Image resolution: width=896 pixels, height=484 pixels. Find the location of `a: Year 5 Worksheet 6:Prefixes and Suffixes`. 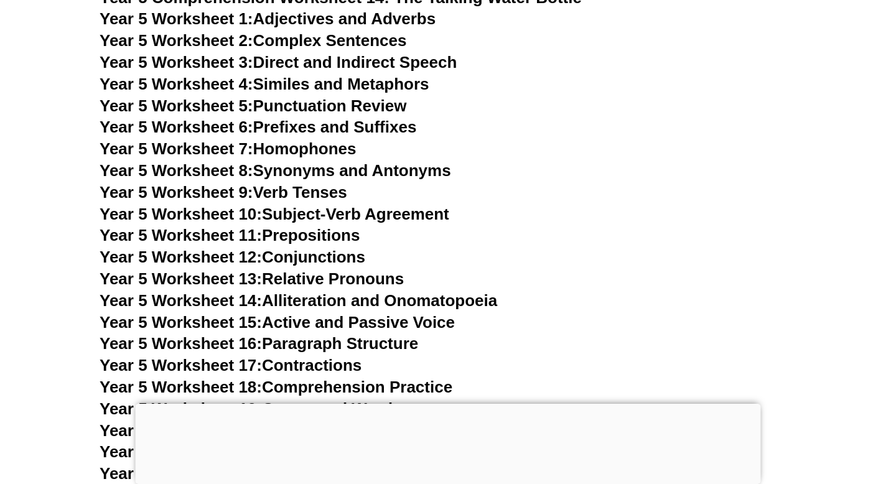

a: Year 5 Worksheet 6:Prefixes and Suffixes is located at coordinates (258, 127).